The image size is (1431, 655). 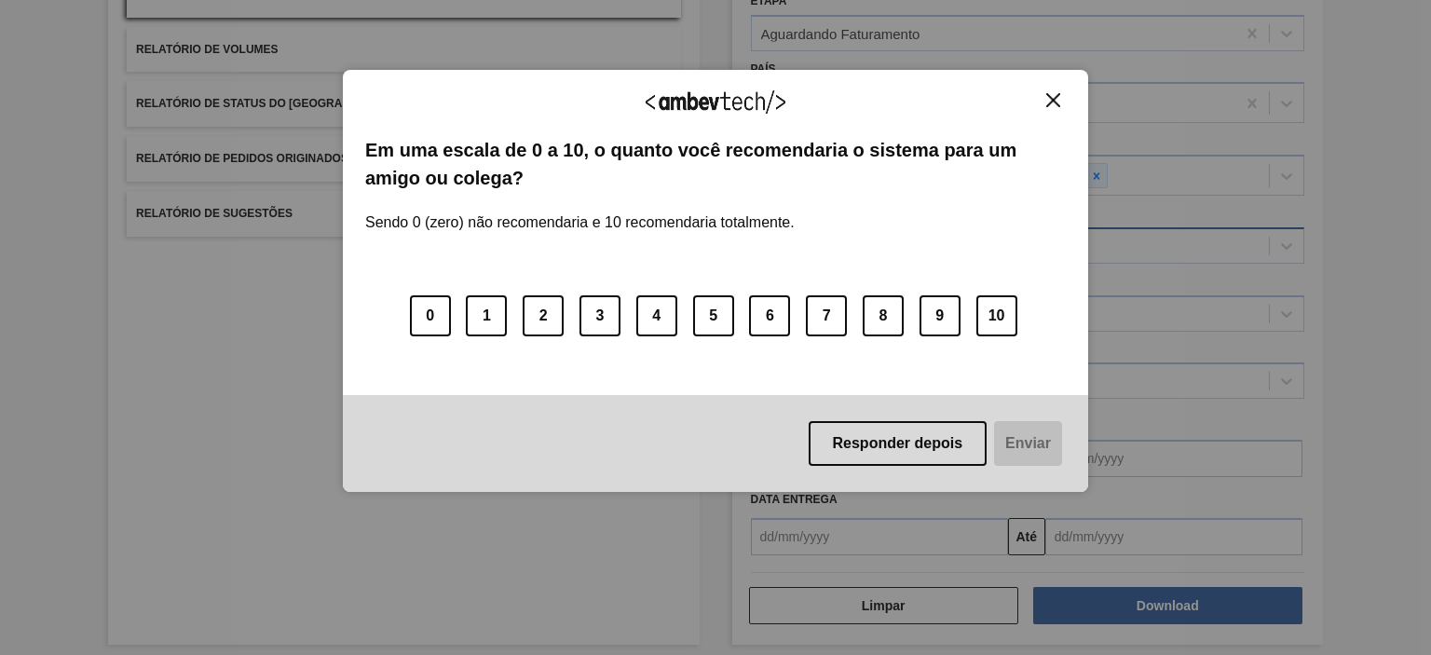 I want to click on button: 8, so click(x=883, y=316).